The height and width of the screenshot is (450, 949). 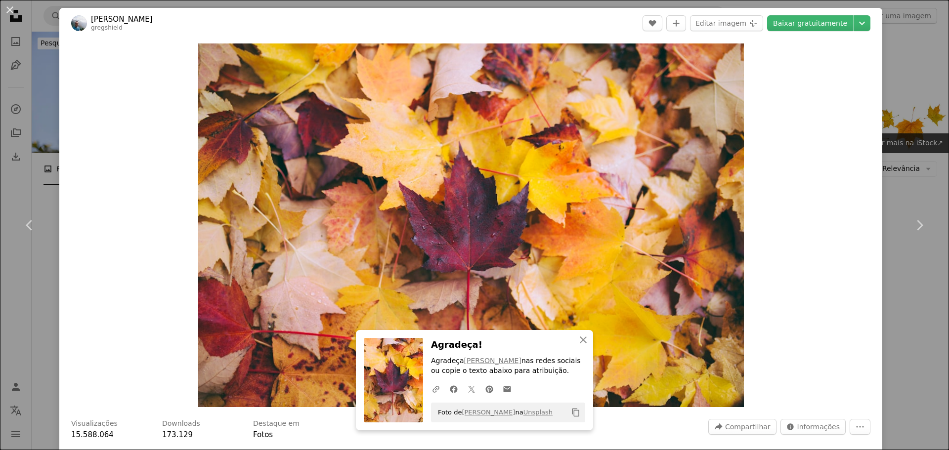 I want to click on img: folhas secas de bordo, so click(x=471, y=225).